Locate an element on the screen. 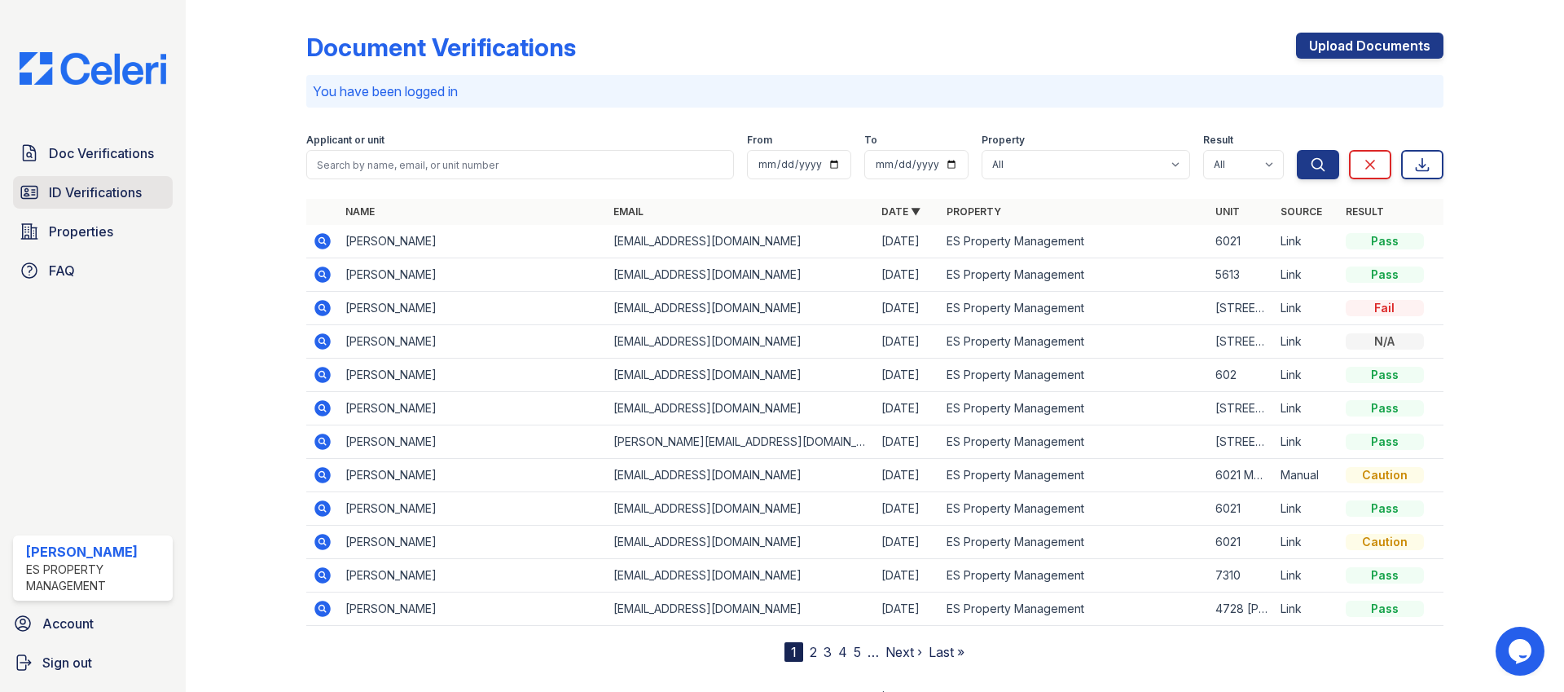 The height and width of the screenshot is (692, 1564). a: 2 is located at coordinates (813, 652).